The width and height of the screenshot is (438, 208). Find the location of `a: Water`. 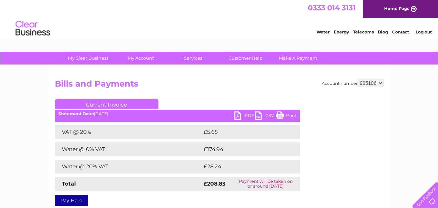

a: Water is located at coordinates (323, 32).